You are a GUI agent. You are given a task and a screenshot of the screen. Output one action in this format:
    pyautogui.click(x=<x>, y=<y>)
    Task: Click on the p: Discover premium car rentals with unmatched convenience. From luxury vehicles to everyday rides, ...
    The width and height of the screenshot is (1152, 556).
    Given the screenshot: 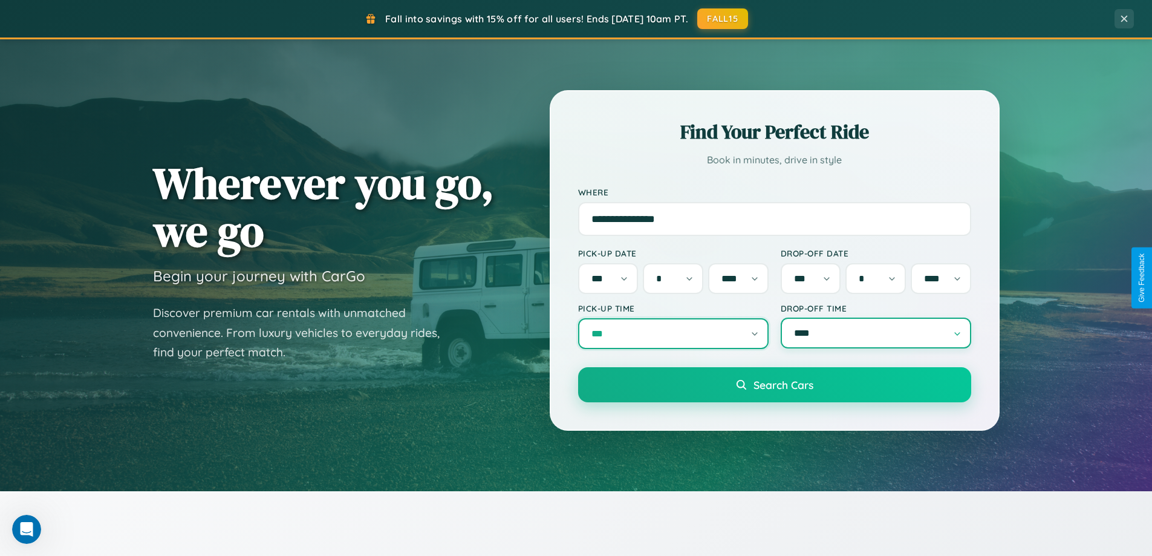 What is the action you would take?
    pyautogui.click(x=304, y=333)
    